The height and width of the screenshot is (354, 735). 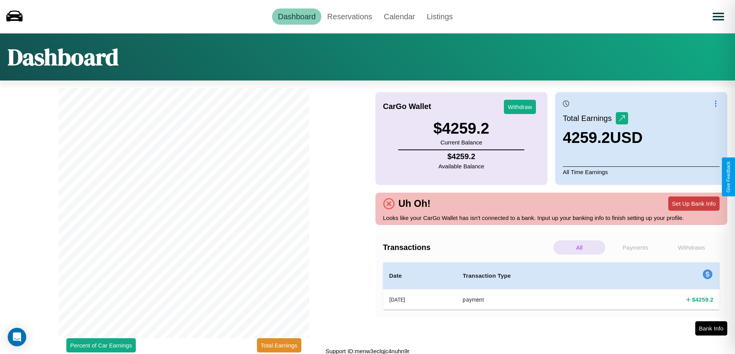 What do you see at coordinates (63, 57) in the screenshot?
I see `h1: Dashboard` at bounding box center [63, 57].